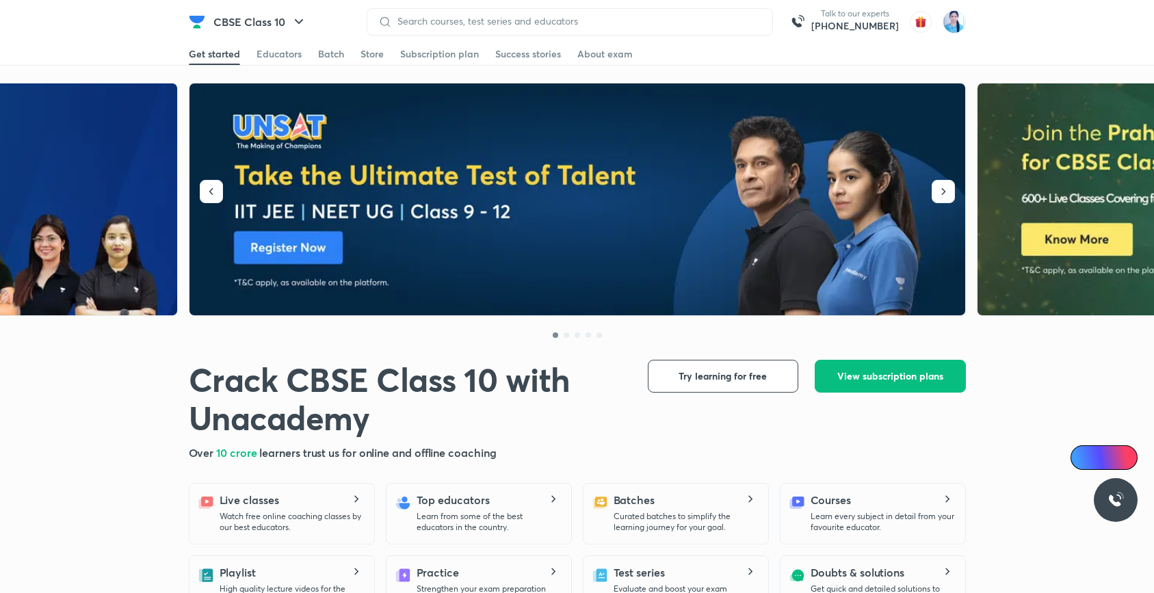 The image size is (1154, 593). Describe the element at coordinates (528, 54) in the screenshot. I see `div: Success stories` at that location.